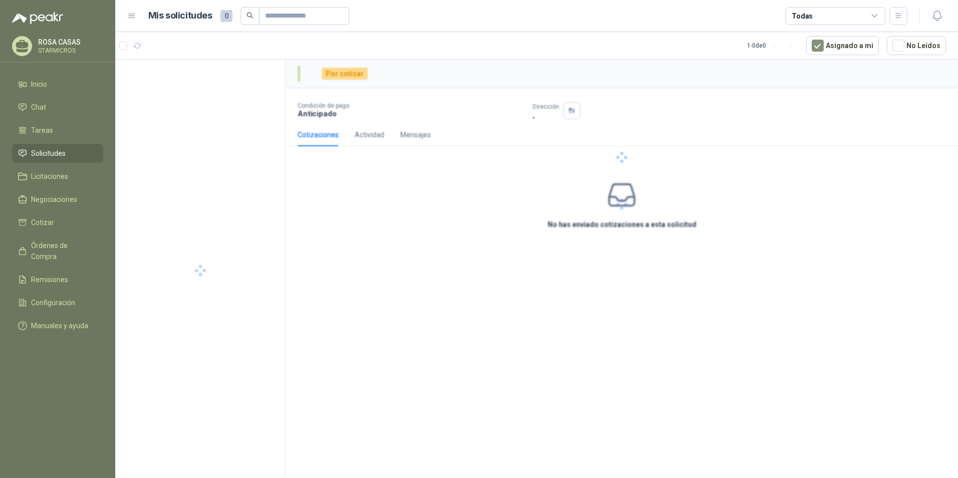 The height and width of the screenshot is (478, 958). Describe the element at coordinates (54, 199) in the screenshot. I see `span: Negociaciones` at that location.